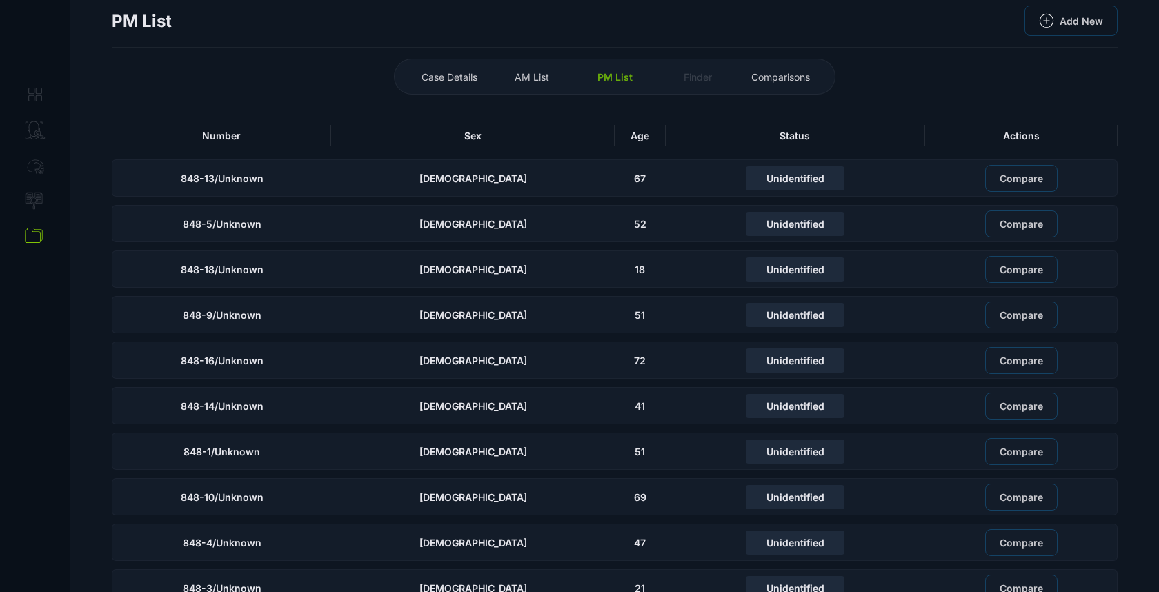 Image resolution: width=1159 pixels, height=592 pixels. What do you see at coordinates (222, 178) in the screenshot?
I see `span: 848-13/Unknown` at bounding box center [222, 178].